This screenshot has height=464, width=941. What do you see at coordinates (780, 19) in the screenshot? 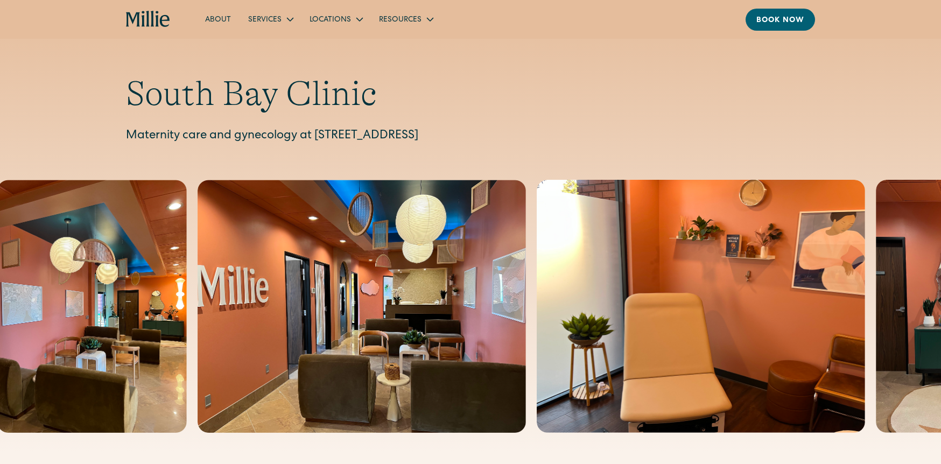
I see `a: Book now` at bounding box center [780, 19].